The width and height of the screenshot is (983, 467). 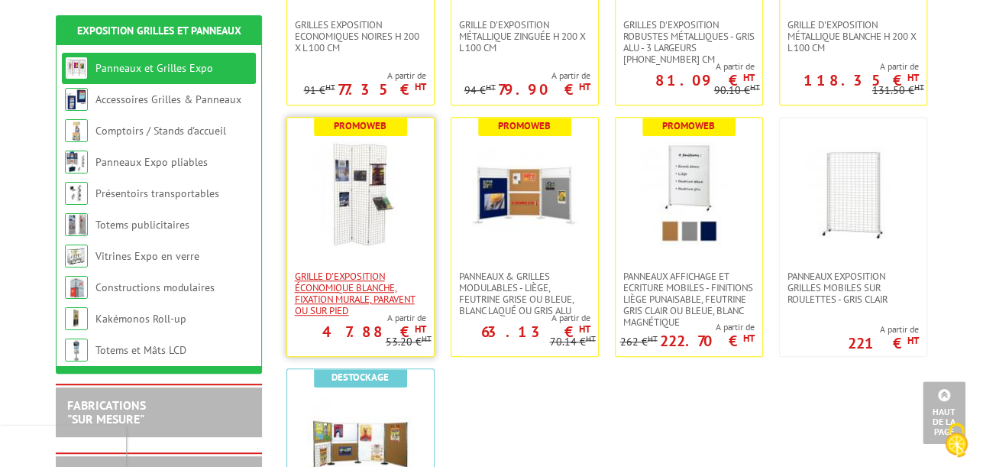 I want to click on span: Grilles Exposition Economiques Noires H 200 x L 100 cm, so click(x=360, y=36).